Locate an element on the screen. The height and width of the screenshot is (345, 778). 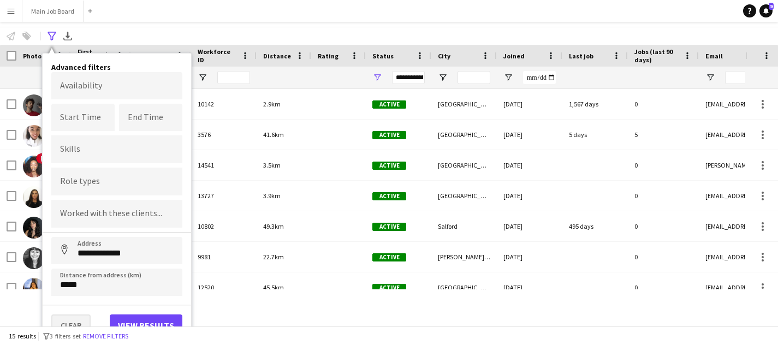
span: 45.5km is located at coordinates (274, 287).